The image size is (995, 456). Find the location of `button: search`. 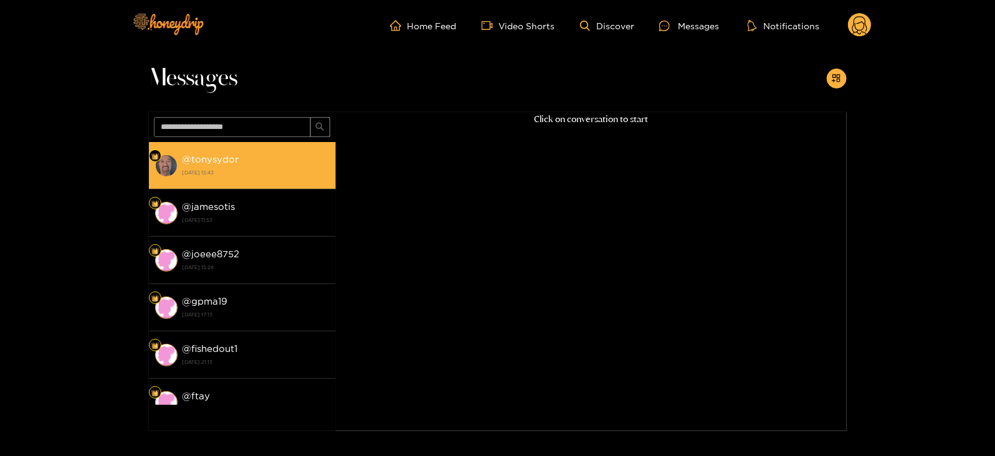

button: search is located at coordinates (320, 127).